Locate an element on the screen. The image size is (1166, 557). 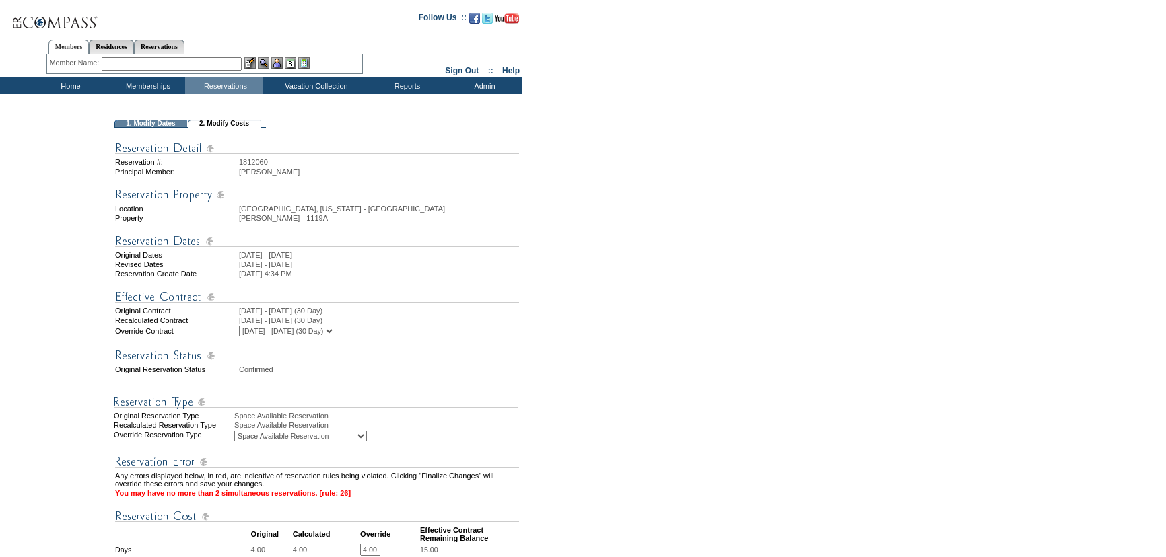
td: Property is located at coordinates (176, 218).